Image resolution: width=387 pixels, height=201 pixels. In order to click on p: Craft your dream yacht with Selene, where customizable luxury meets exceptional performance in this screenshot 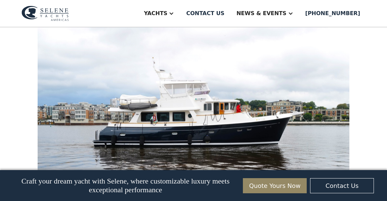, I will do `click(125, 186)`.